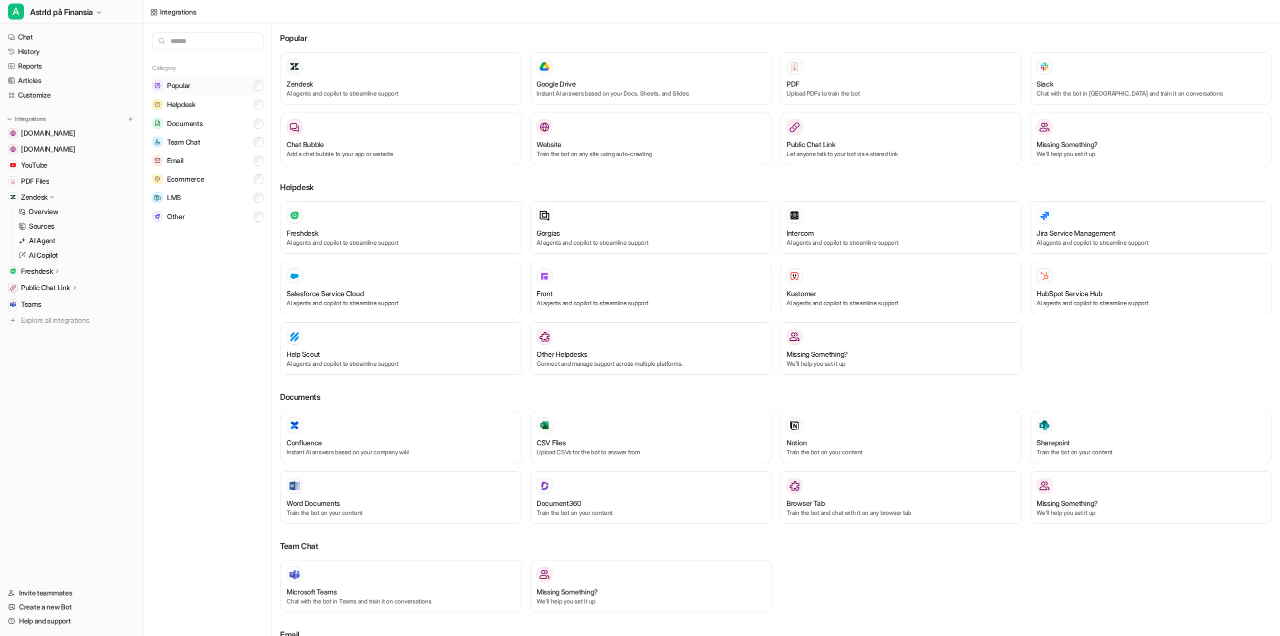  What do you see at coordinates (178, 12) in the screenshot?
I see `div: Integrations` at bounding box center [178, 12].